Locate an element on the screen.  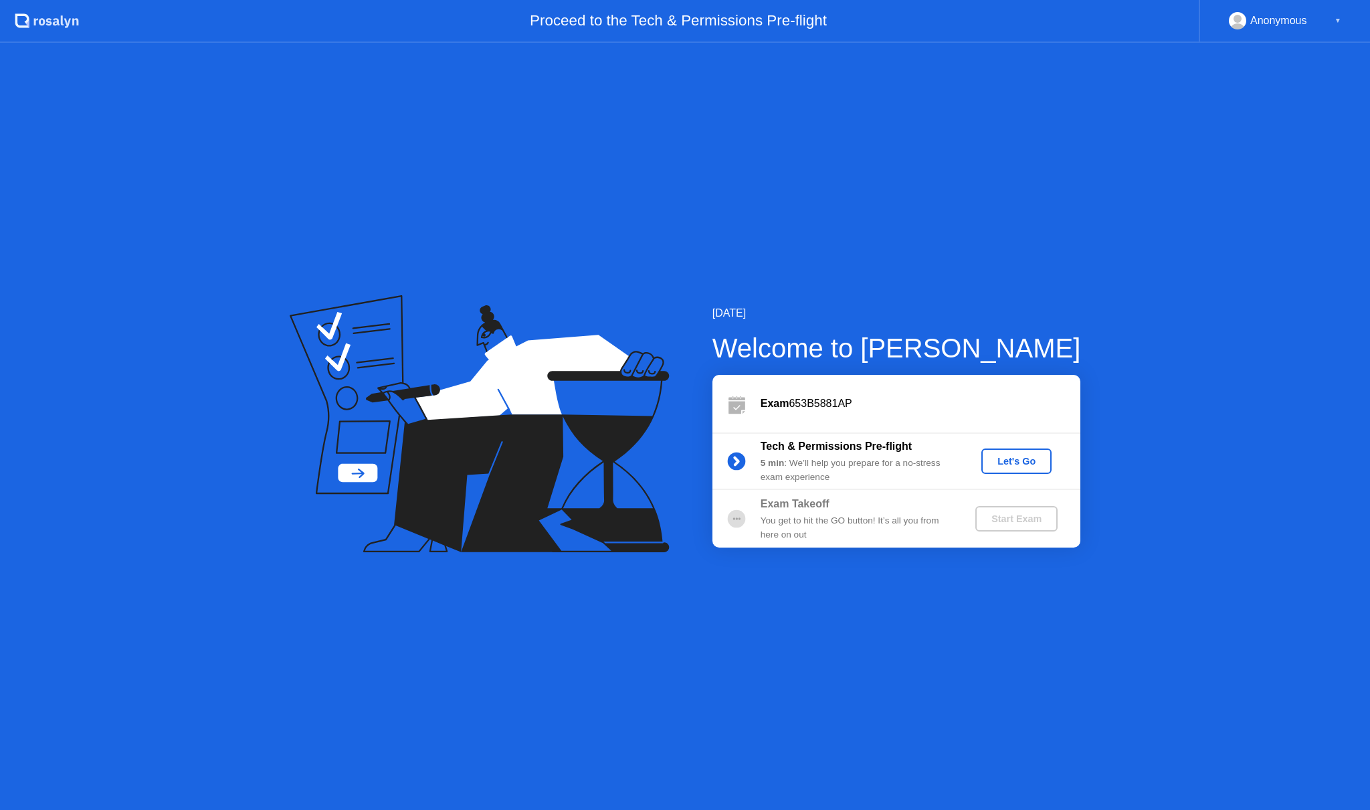
b: Exam Takeoff is located at coordinates (795, 503).